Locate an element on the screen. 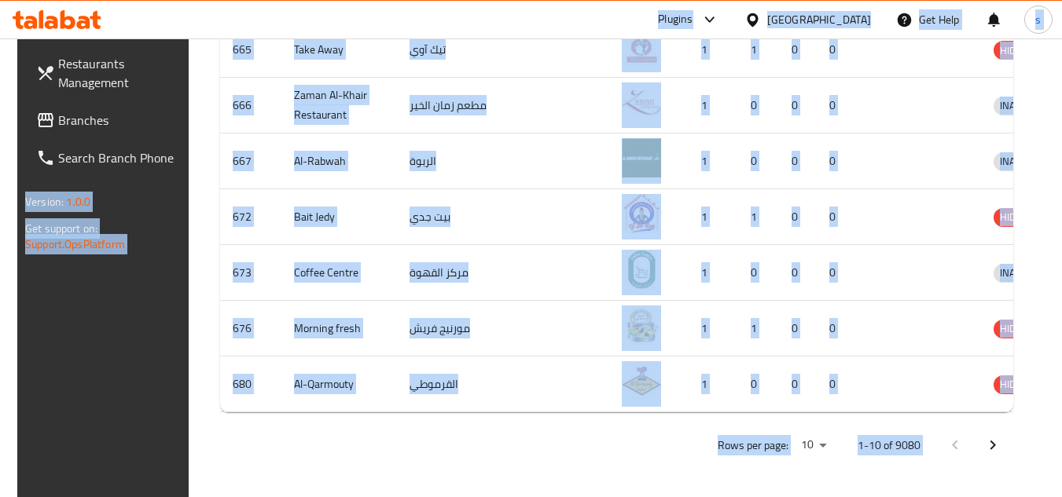 This screenshot has height=497, width=1062. div: Plugins is located at coordinates (675, 20).